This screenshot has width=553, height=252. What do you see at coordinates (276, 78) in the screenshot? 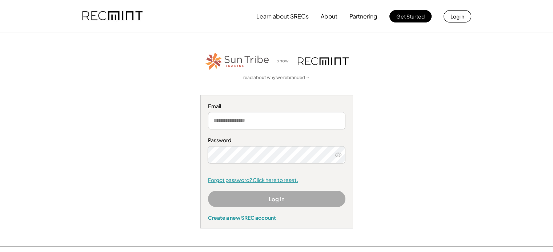
I see `a: read about why we rebranded →` at bounding box center [276, 78].